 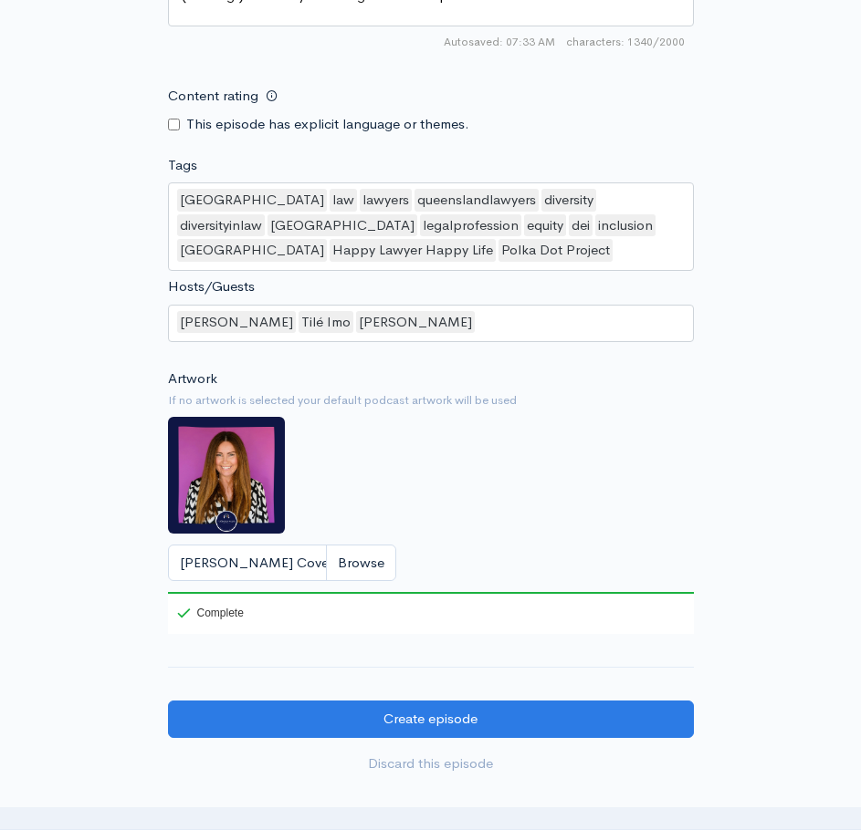 What do you see at coordinates (343, 200) in the screenshot?
I see `div: law` at bounding box center [343, 200].